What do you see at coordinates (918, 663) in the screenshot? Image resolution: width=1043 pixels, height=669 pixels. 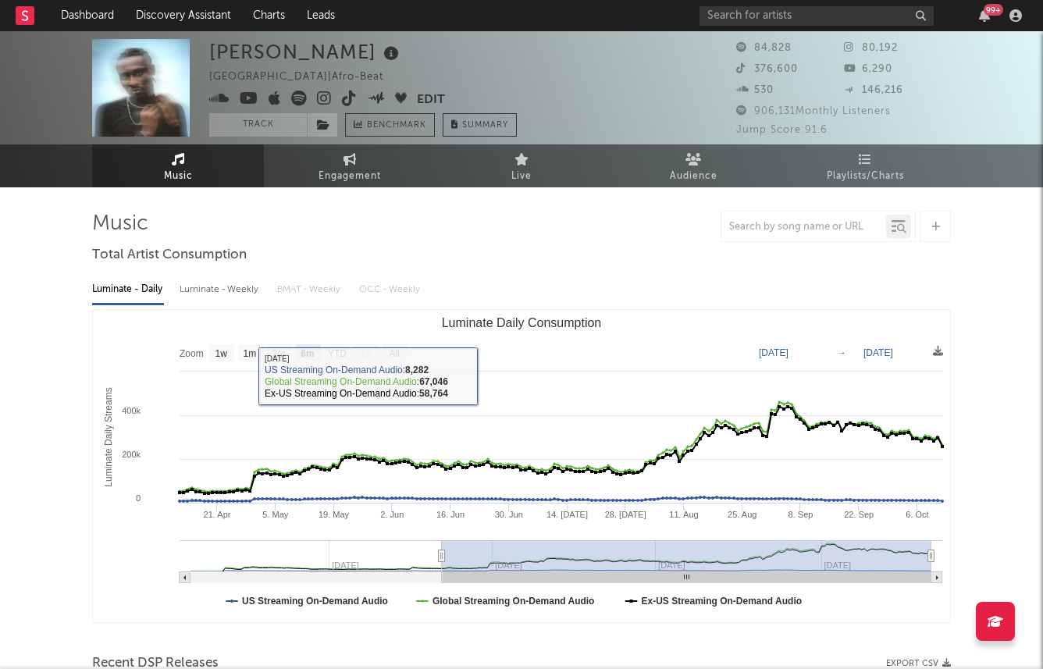 I see `button: Export CSV` at bounding box center [918, 663].